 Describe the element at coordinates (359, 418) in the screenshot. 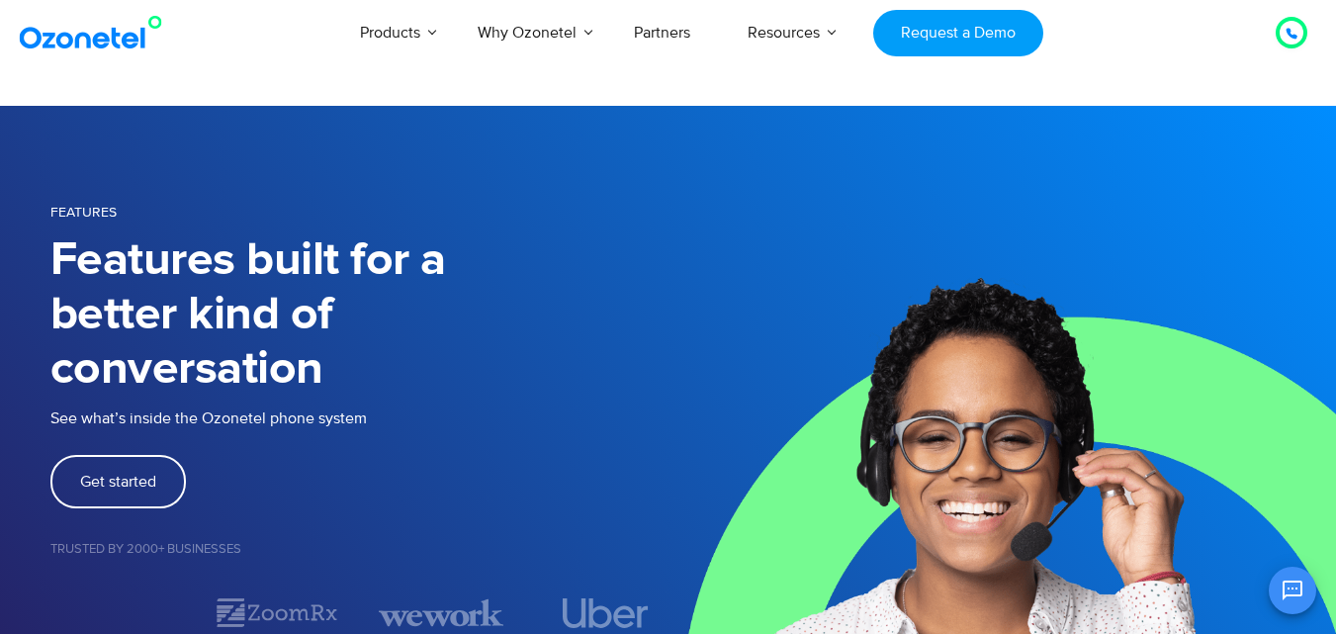

I see `p: See what’s inside the Ozonetel phone system` at that location.